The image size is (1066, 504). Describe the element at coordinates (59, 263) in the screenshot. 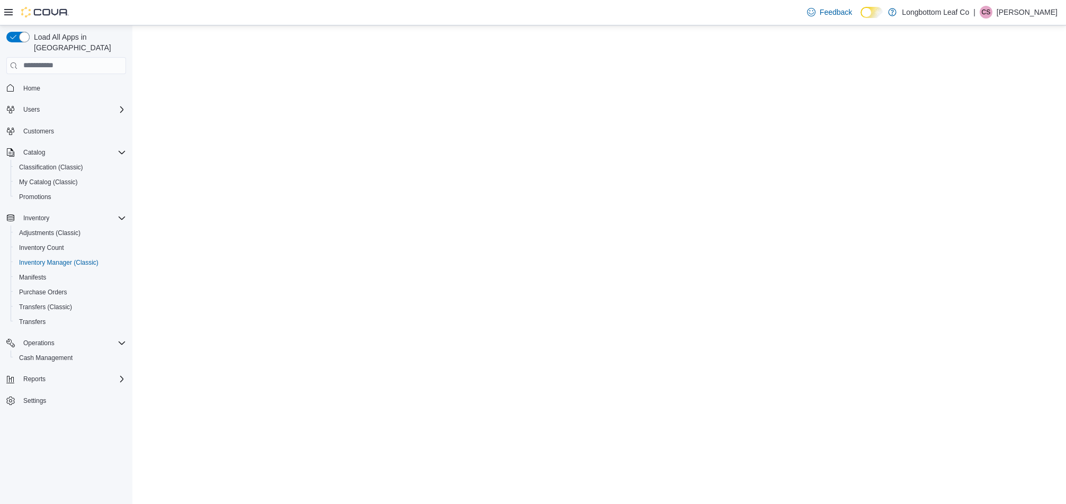

I see `a: Inventory Manager (Classic)` at that location.